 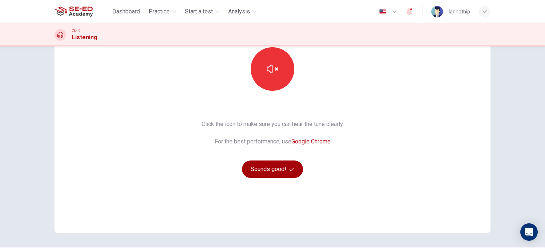 I want to click on img: SE-ED Academy logo, so click(x=73, y=12).